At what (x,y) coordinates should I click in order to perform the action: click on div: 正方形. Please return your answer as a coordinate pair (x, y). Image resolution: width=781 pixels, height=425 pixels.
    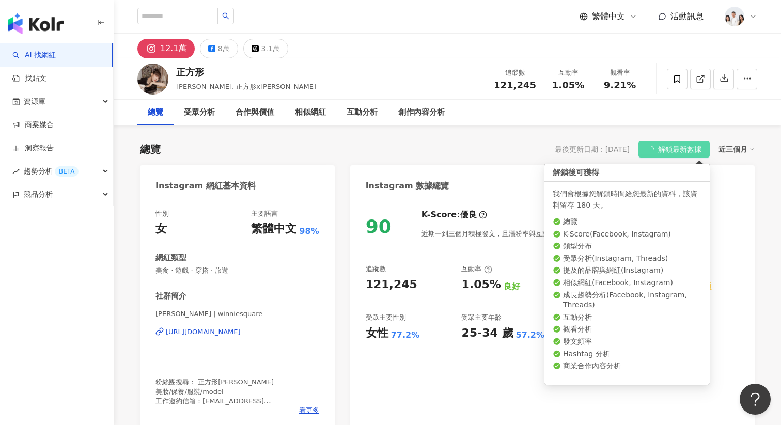
    Looking at the image, I should click on (246, 72).